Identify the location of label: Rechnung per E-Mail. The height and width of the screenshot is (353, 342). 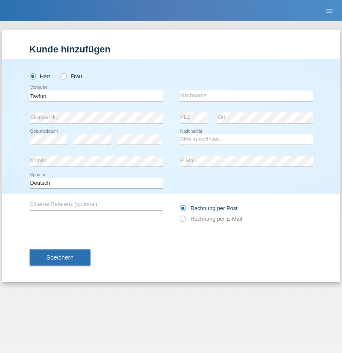
(211, 219).